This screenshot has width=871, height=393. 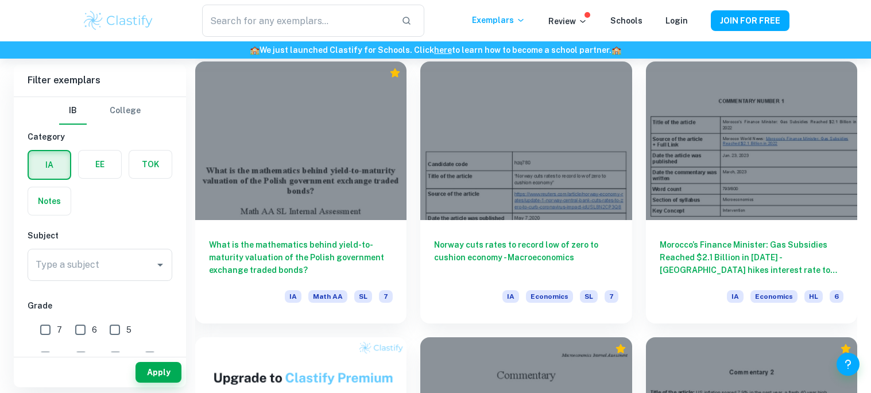 I want to click on span: 2, so click(x=129, y=357).